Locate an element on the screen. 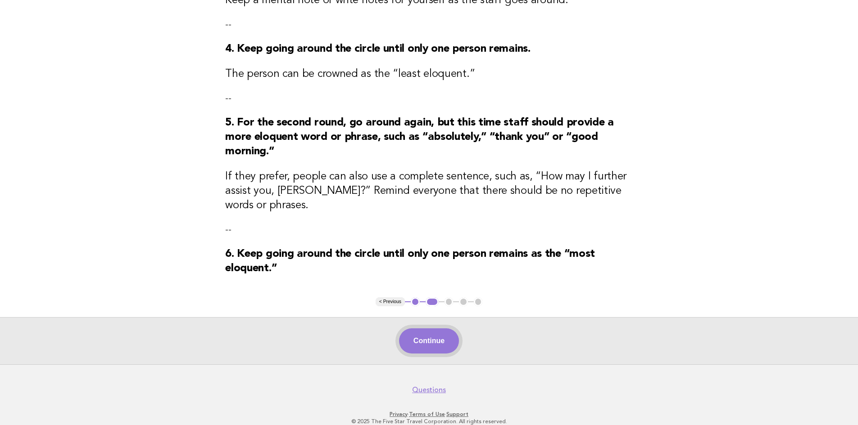 The width and height of the screenshot is (858, 425). strong: 5. For the second round, go around again, but this time staff should provide a more eloquent word... is located at coordinates (419, 137).